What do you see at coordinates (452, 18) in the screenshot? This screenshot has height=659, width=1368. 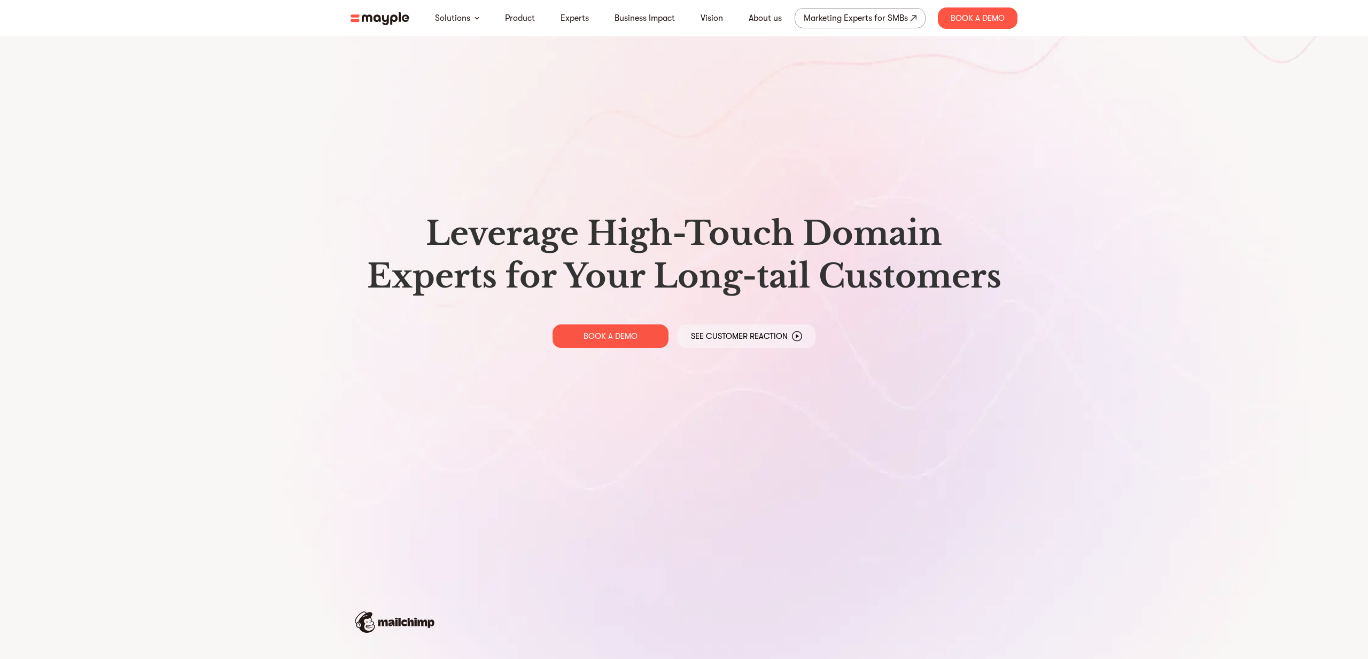 I see `a: Solutions` at bounding box center [452, 18].